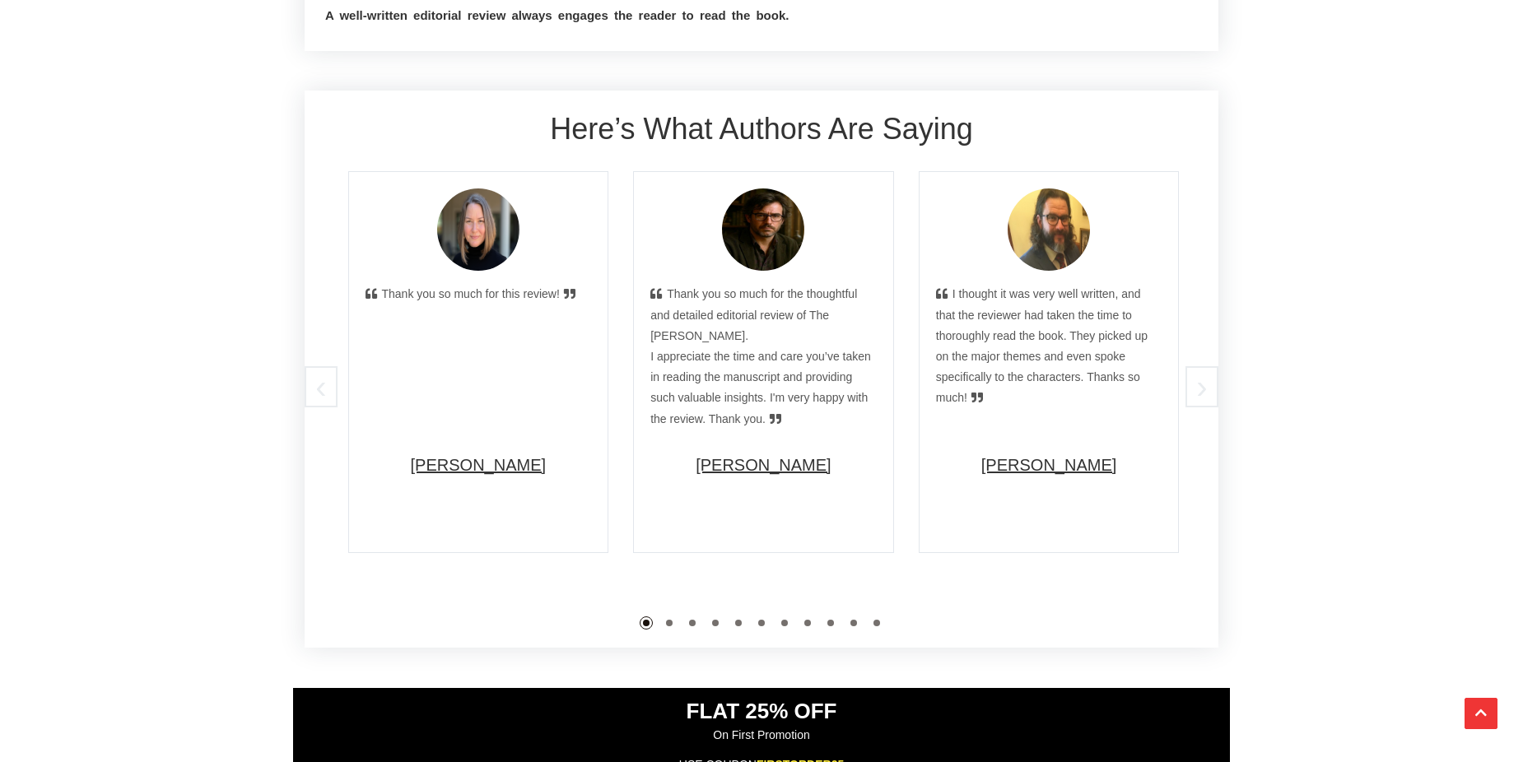  I want to click on img: Nathanael Bazzell profile photo, so click(1049, 230).